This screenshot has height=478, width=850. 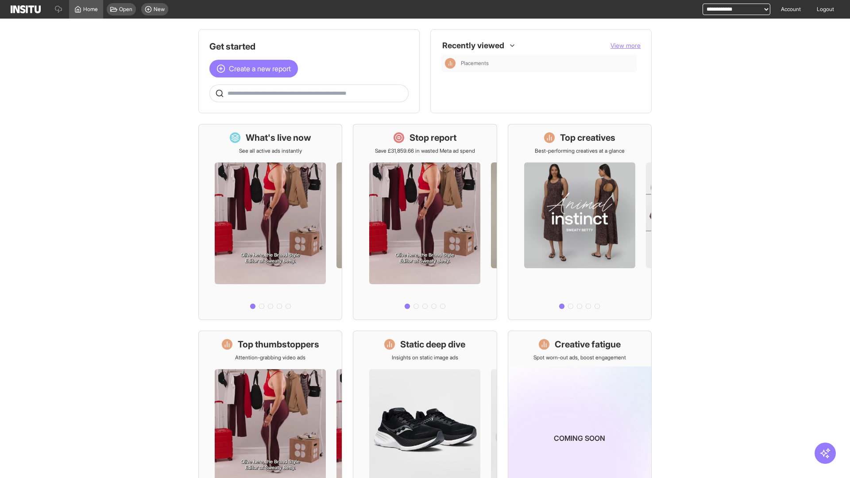 What do you see at coordinates (450, 63) in the screenshot?
I see `div: Insights` at bounding box center [450, 63].